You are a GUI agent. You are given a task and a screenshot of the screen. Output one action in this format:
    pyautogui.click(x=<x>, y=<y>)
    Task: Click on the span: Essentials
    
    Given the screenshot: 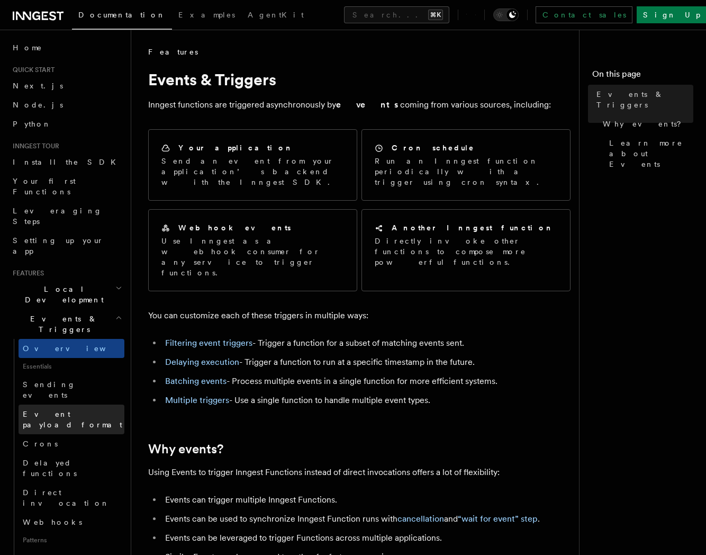 What is the action you would take?
    pyautogui.click(x=71, y=366)
    